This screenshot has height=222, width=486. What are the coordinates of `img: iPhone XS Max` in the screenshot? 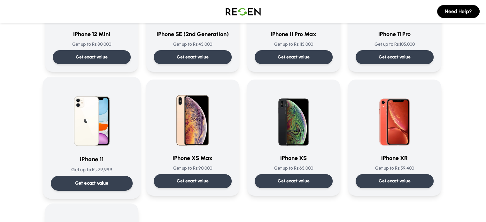 It's located at (193, 118).